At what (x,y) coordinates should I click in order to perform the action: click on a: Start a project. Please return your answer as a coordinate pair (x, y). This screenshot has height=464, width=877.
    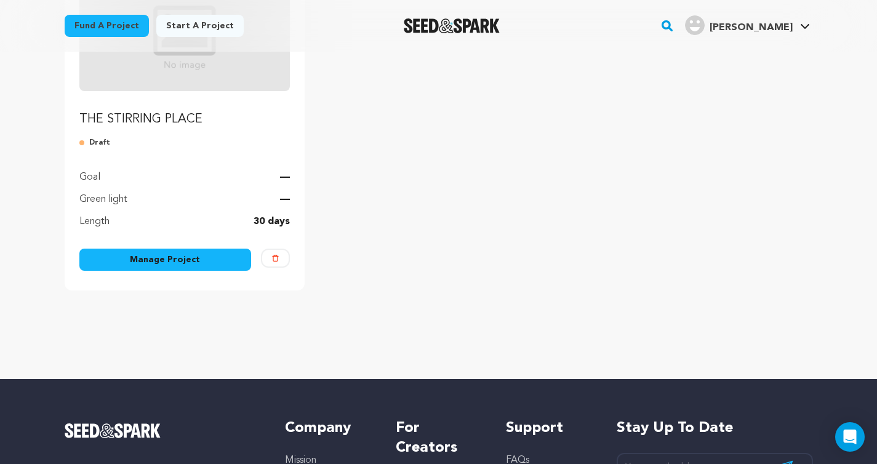
    Looking at the image, I should click on (200, 26).